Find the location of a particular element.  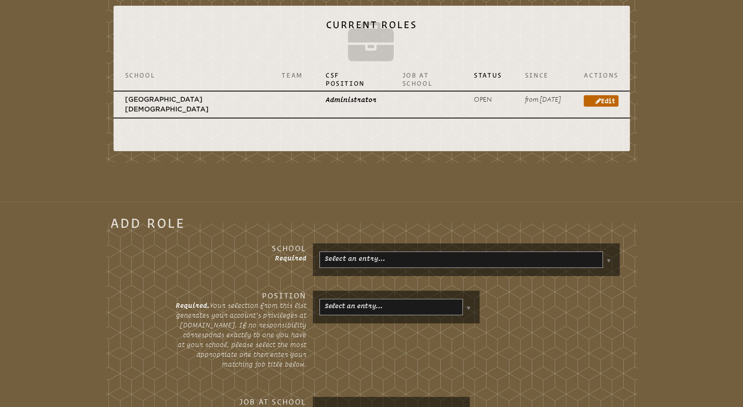

p: Since is located at coordinates (543, 75).